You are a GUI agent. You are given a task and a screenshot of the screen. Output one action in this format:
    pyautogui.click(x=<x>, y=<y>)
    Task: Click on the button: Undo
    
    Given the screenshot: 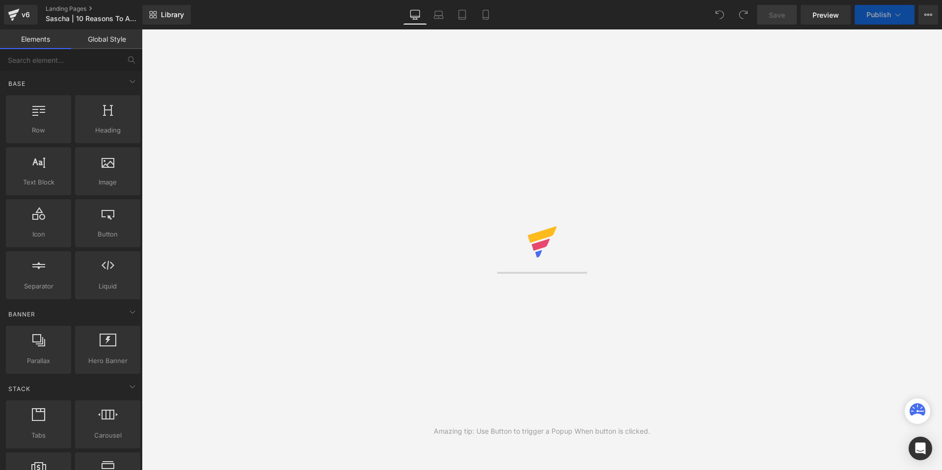 What is the action you would take?
    pyautogui.click(x=719, y=15)
    